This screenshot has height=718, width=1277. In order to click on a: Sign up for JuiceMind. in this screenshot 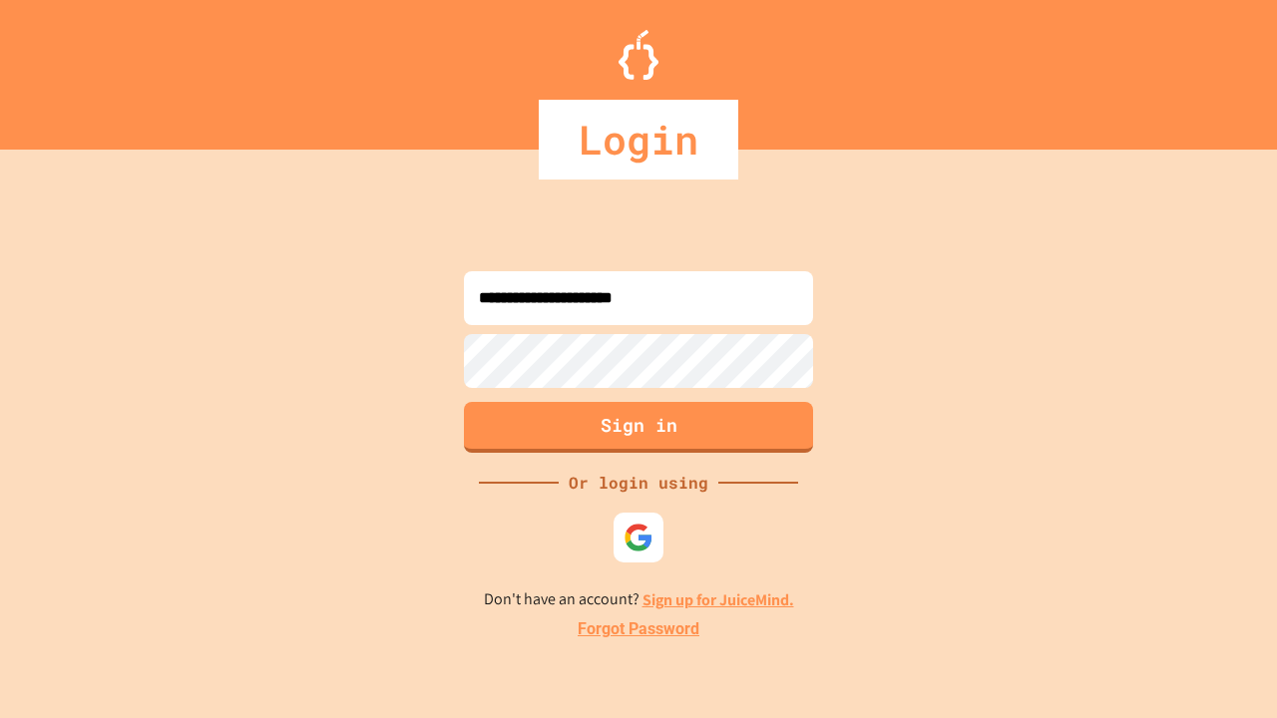, I will do `click(718, 600)`.